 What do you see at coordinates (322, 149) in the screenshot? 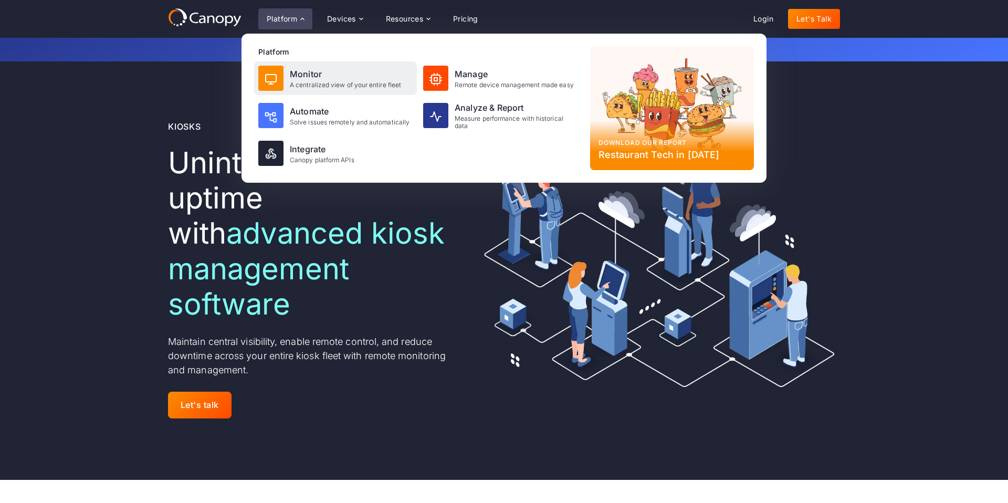
I see `div: Integrate` at bounding box center [322, 149].